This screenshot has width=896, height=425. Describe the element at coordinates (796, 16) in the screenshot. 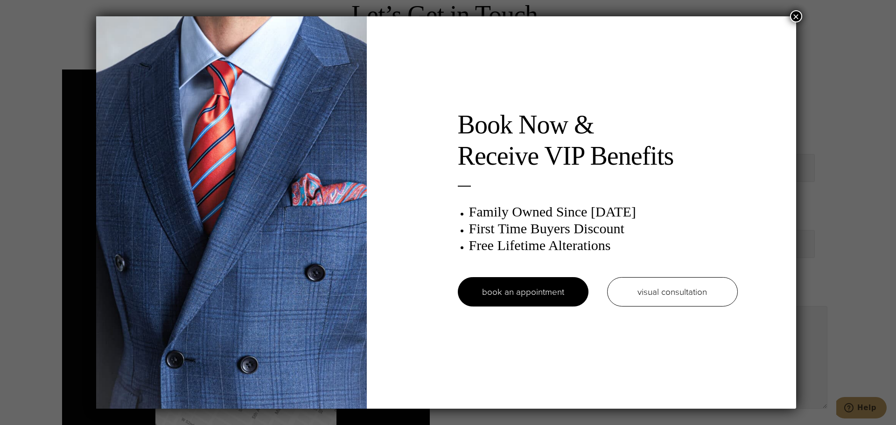

I see `button: Close` at that location.